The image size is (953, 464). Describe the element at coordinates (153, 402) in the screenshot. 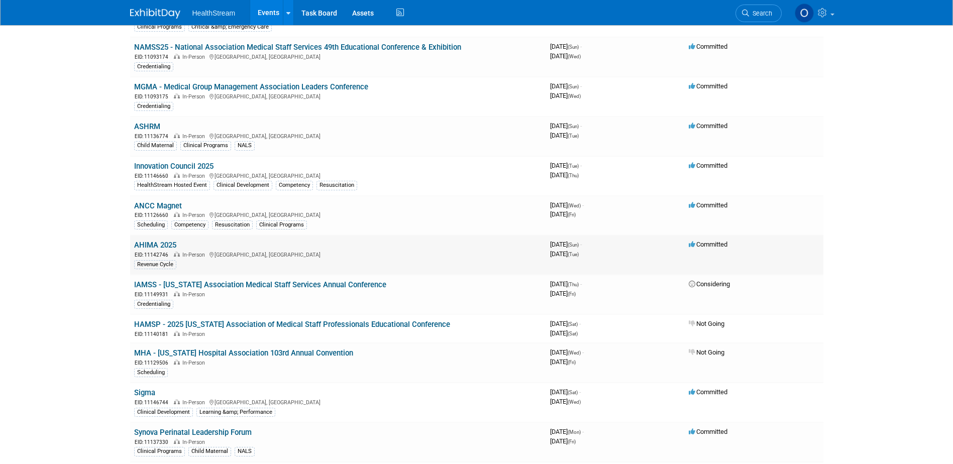

I see `span: EID: 11146744` at that location.